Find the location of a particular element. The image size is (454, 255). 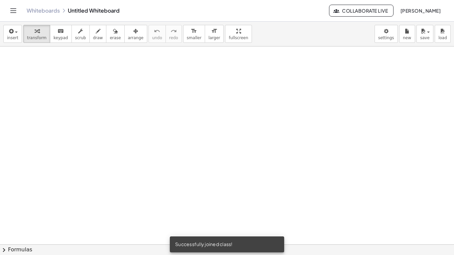

button: redoredo is located at coordinates (173, 34).